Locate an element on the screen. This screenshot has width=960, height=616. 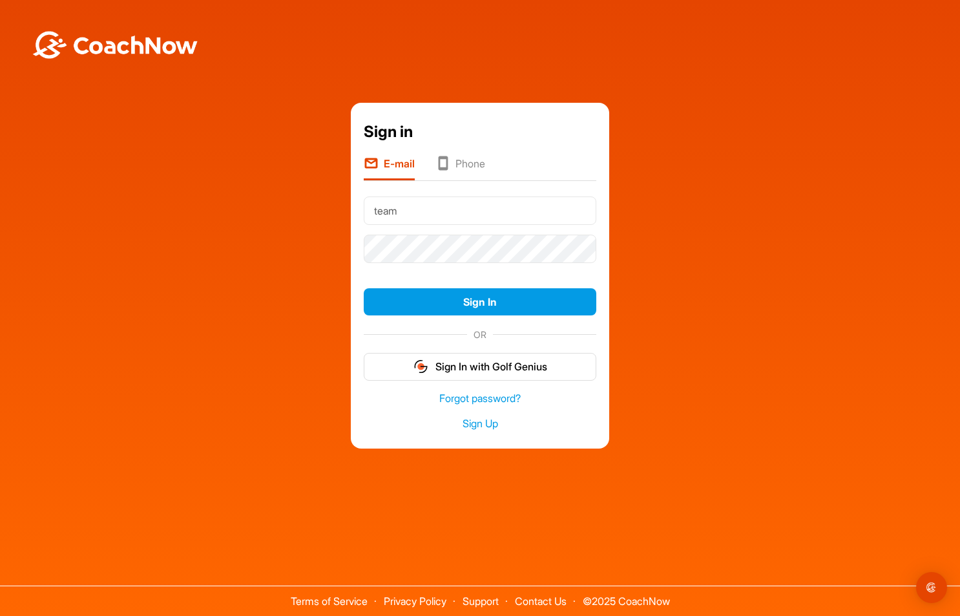
a: Forgot password? is located at coordinates (480, 398).